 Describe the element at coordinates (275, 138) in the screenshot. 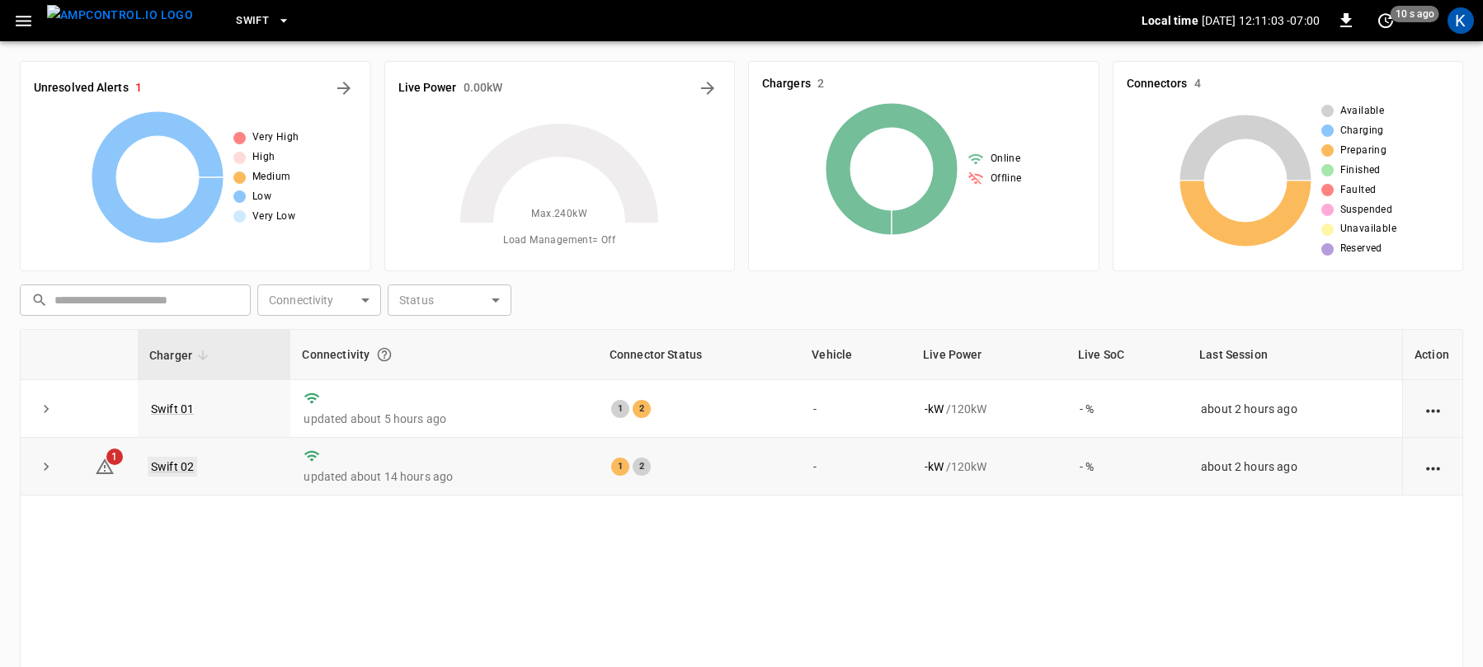

I see `span: Very High` at that location.